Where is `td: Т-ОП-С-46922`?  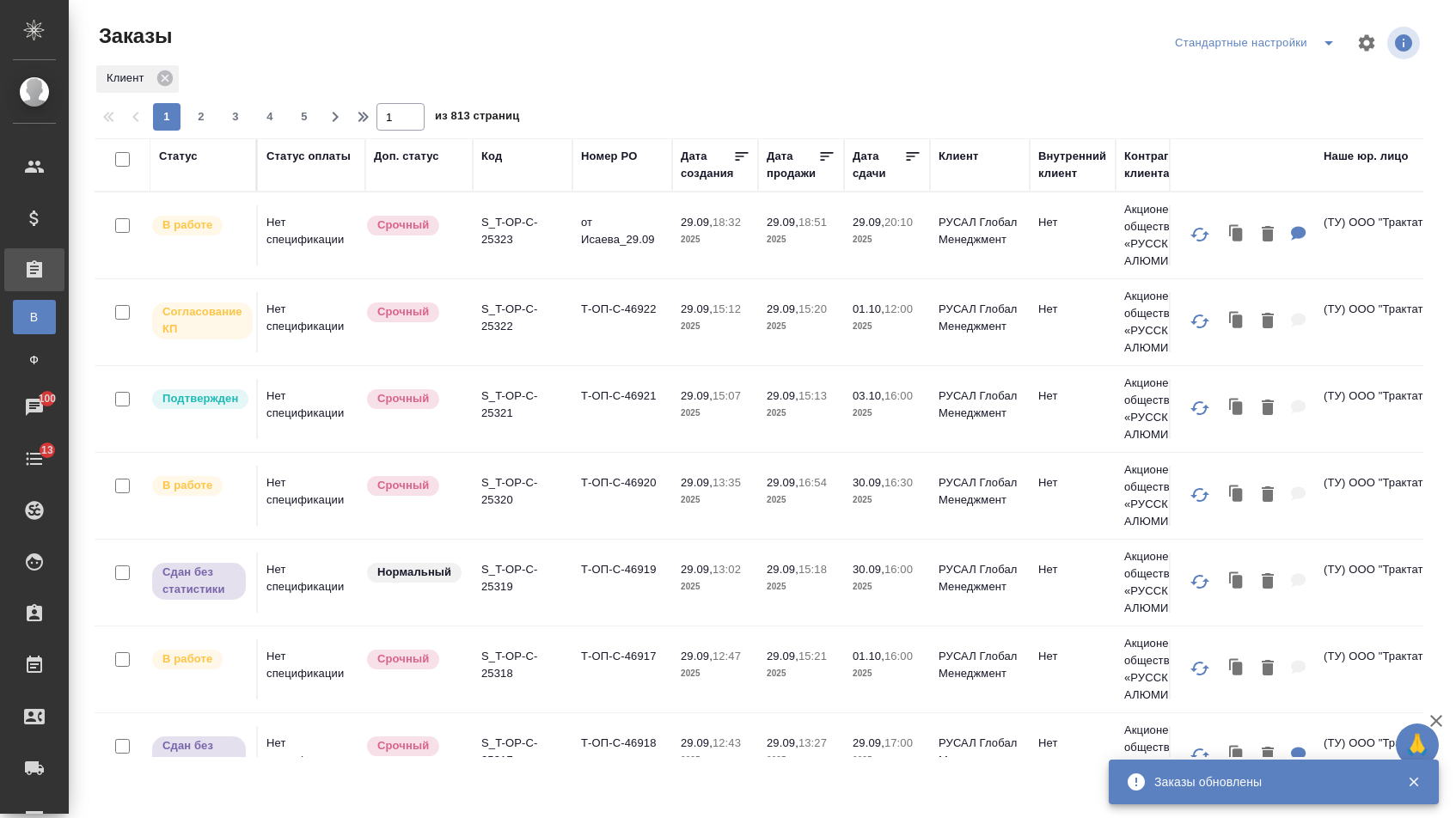
td: Т-ОП-С-46922 is located at coordinates (623, 323).